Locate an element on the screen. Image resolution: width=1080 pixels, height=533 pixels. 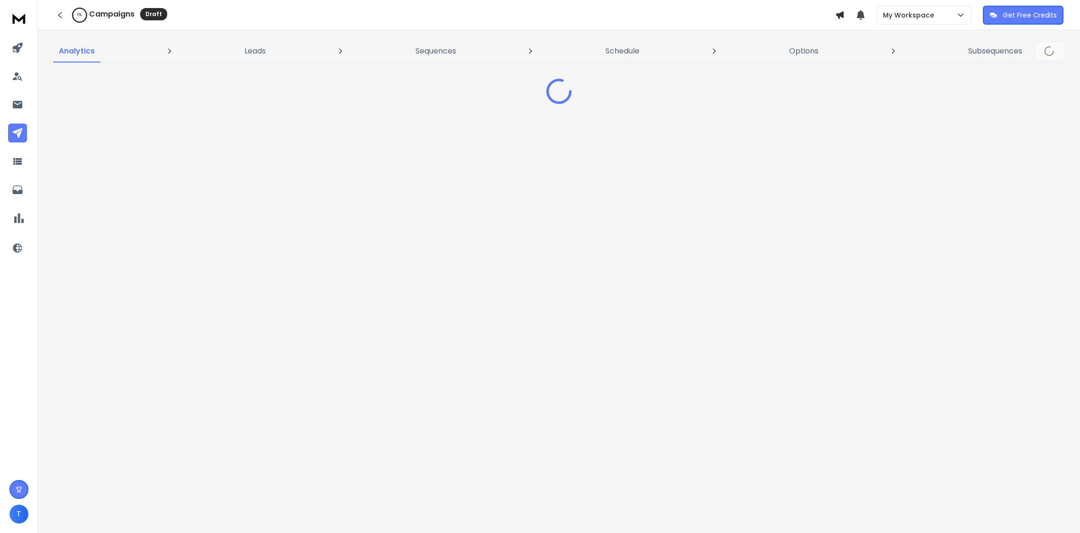
a: Options is located at coordinates (804, 51).